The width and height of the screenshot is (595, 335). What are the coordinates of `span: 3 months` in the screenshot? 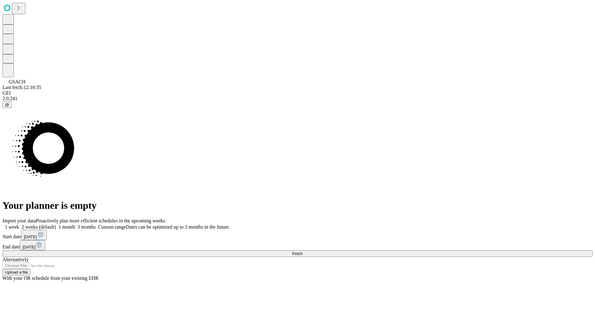 It's located at (87, 227).